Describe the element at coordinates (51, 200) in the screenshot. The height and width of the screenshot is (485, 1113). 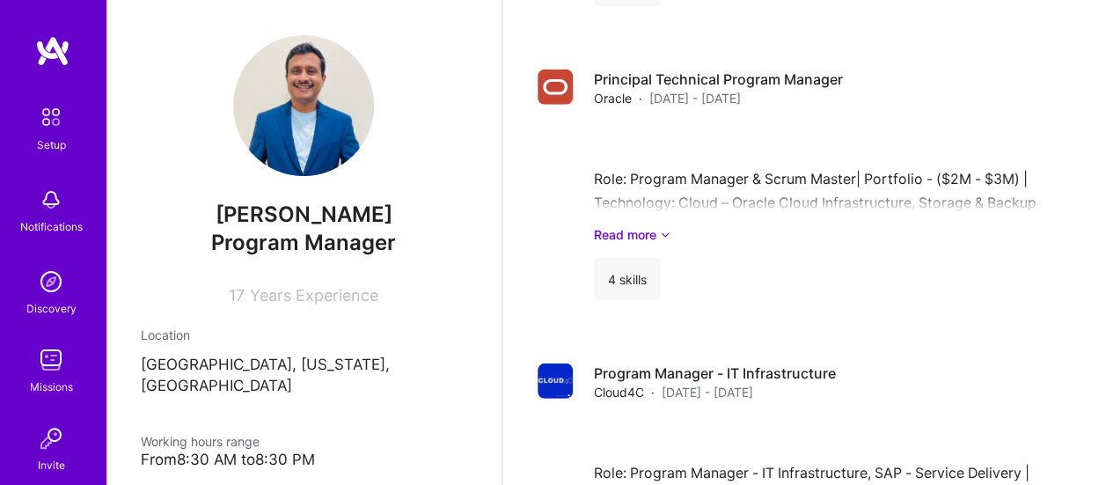
I see `img: bell` at that location.